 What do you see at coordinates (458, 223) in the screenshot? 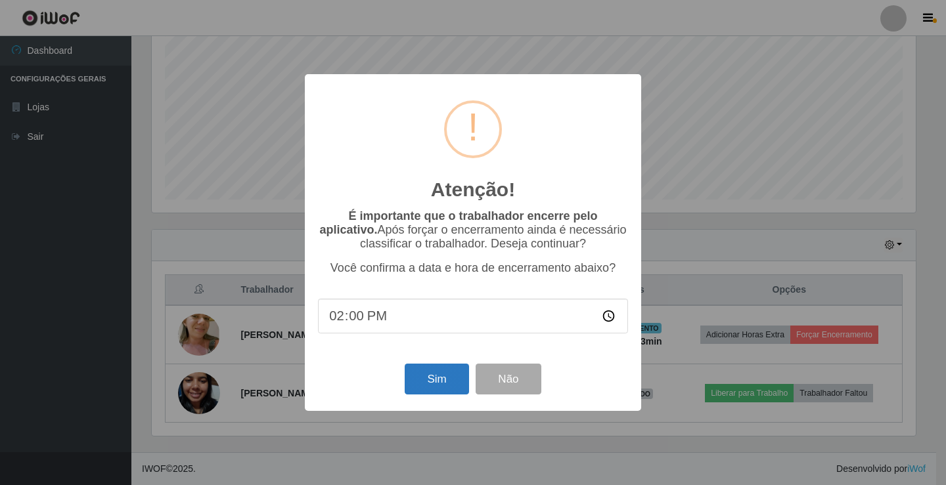
I see `b: É importante que o trabalhador encerre pelo aplicativo.` at bounding box center [458, 223].